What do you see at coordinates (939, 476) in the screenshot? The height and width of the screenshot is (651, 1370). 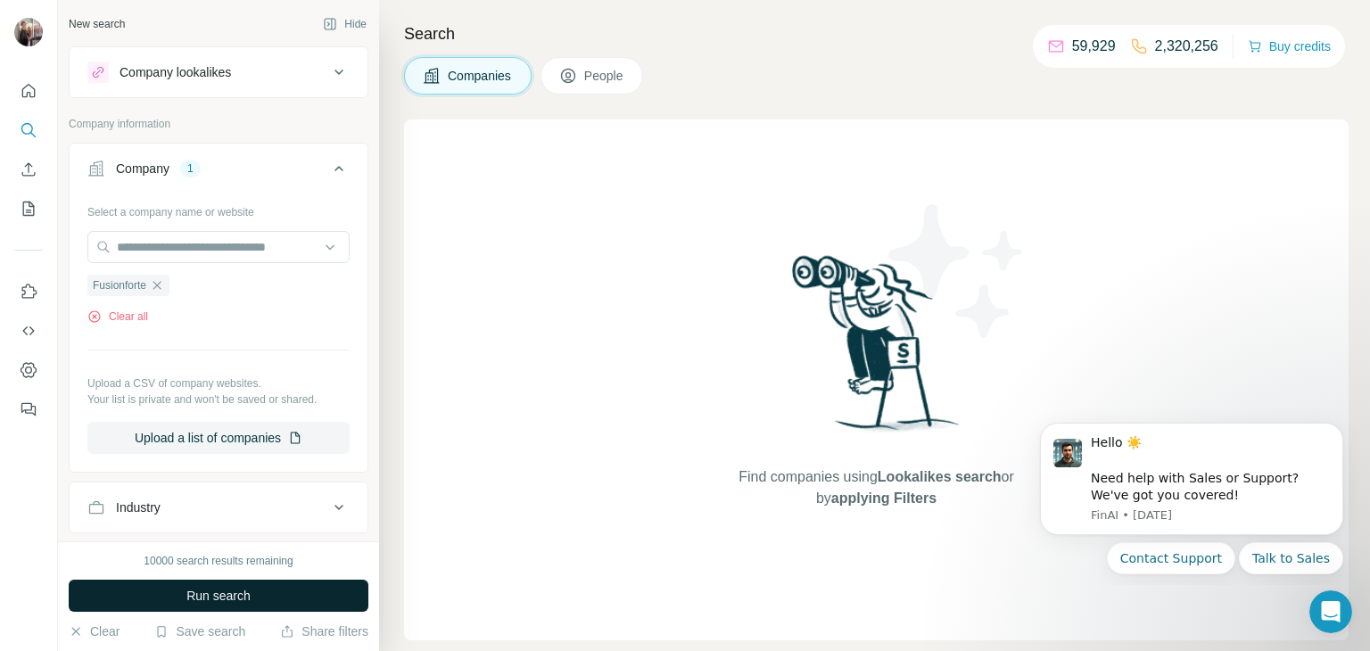 I see `span: Lookalikes search` at bounding box center [939, 476].